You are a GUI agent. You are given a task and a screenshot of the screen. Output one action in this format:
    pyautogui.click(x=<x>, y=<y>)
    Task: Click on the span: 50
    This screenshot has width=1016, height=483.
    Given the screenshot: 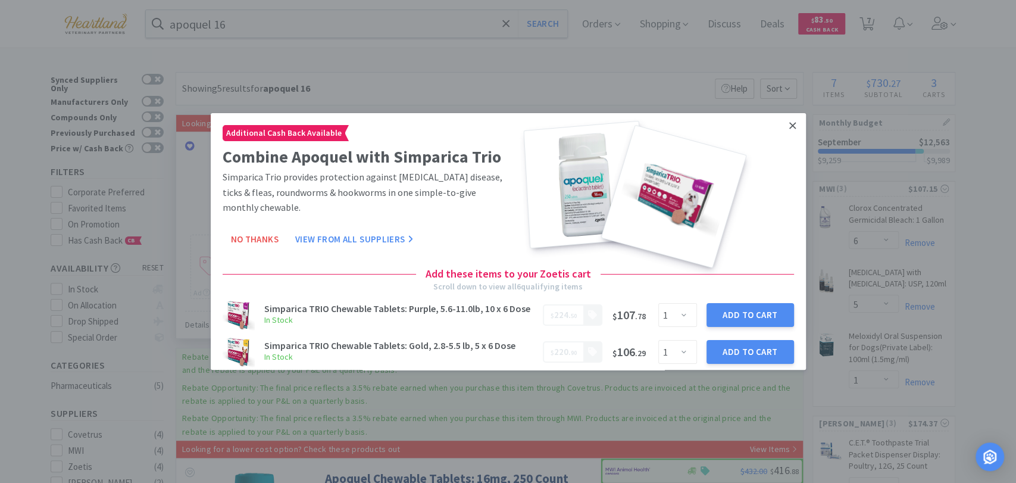 What is the action you would take?
    pyautogui.click(x=574, y=315)
    